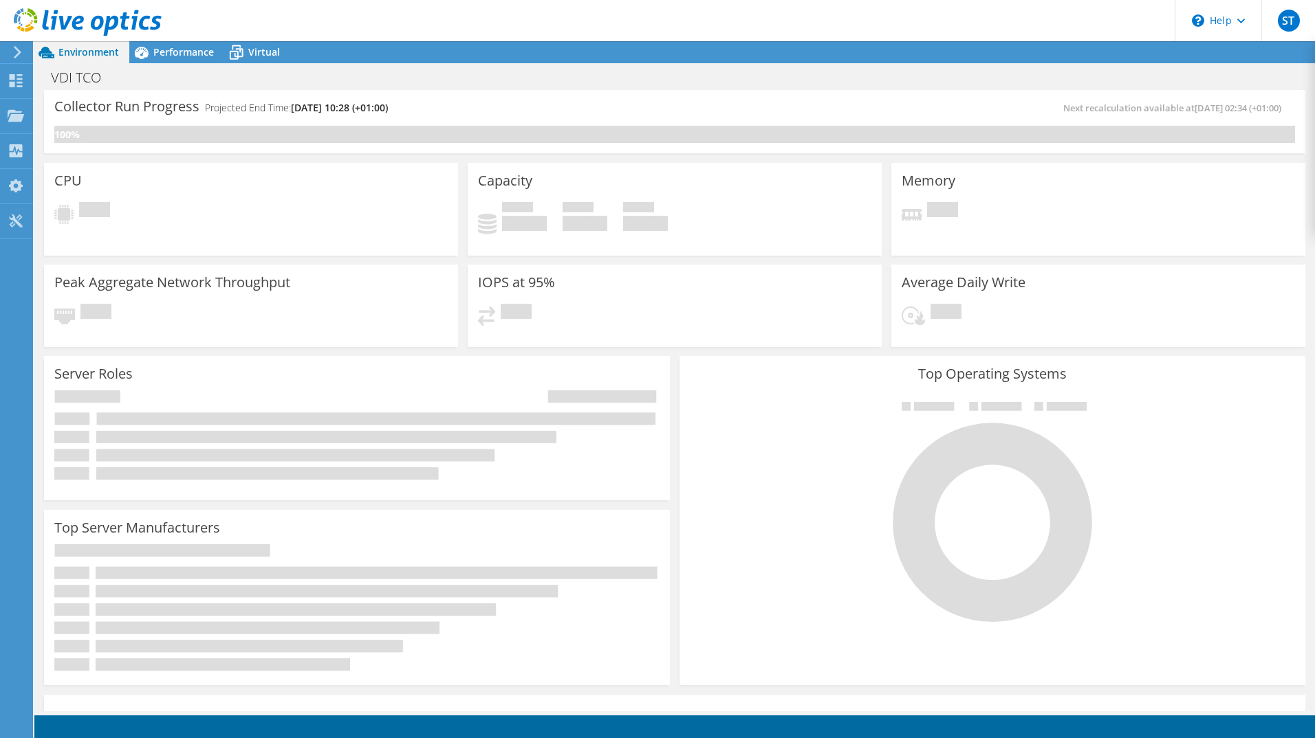  I want to click on span: Free, so click(578, 209).